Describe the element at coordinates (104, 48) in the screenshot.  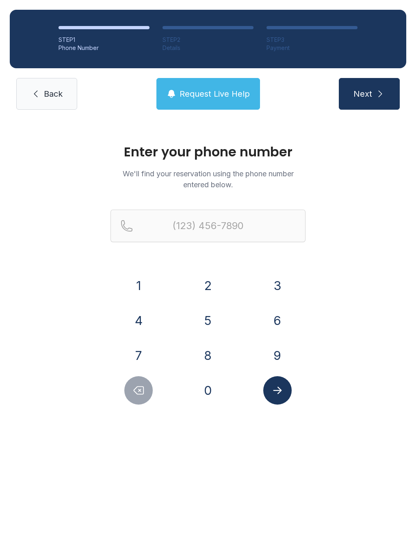
I see `div: Phone Number` at that location.